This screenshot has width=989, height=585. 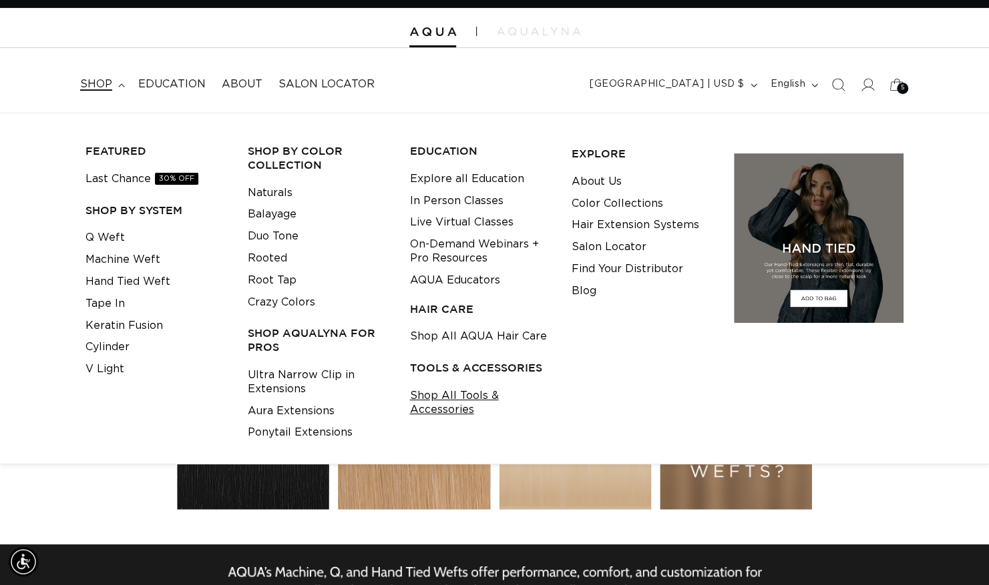 I want to click on a: Live Virtual Classes, so click(x=461, y=222).